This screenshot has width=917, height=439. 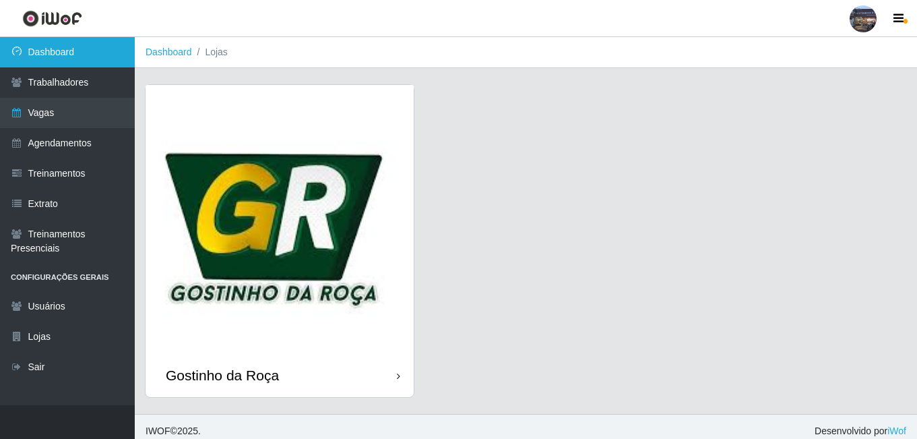 I want to click on span: Desenvolvido por, so click(x=861, y=431).